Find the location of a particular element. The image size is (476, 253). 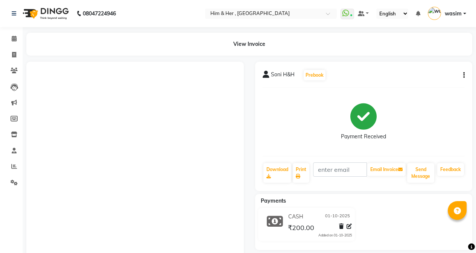

a: Feedback is located at coordinates (451, 170).